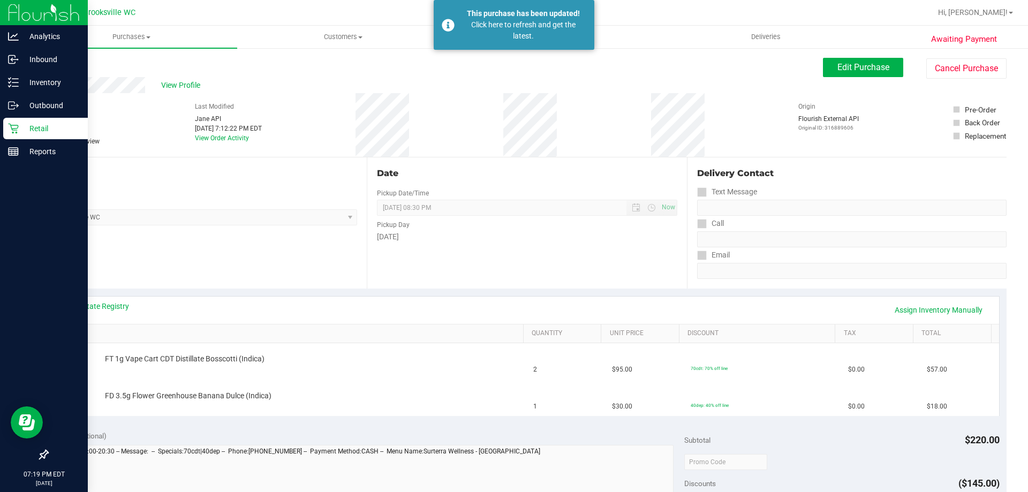 The width and height of the screenshot is (1028, 492). I want to click on label: Pickup Date/Time, so click(403, 193).